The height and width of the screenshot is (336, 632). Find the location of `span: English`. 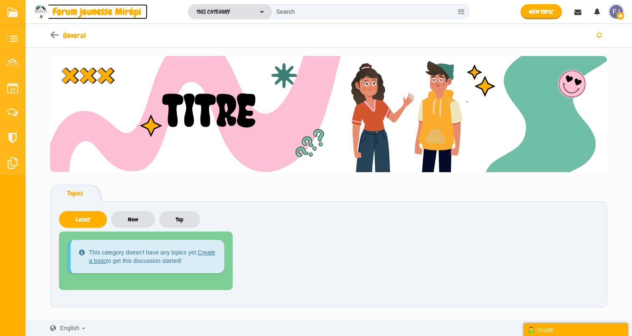

span: English is located at coordinates (70, 328).